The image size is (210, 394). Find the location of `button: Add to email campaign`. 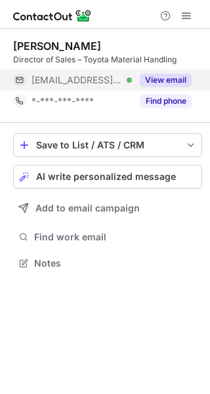

button: Add to email campaign is located at coordinates (108, 208).